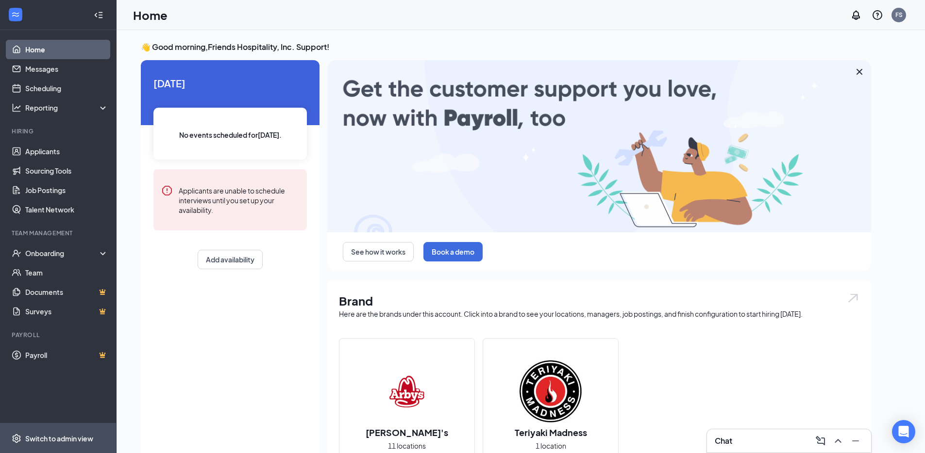  What do you see at coordinates (17, 108) in the screenshot?
I see `svg: Analysis` at bounding box center [17, 108].